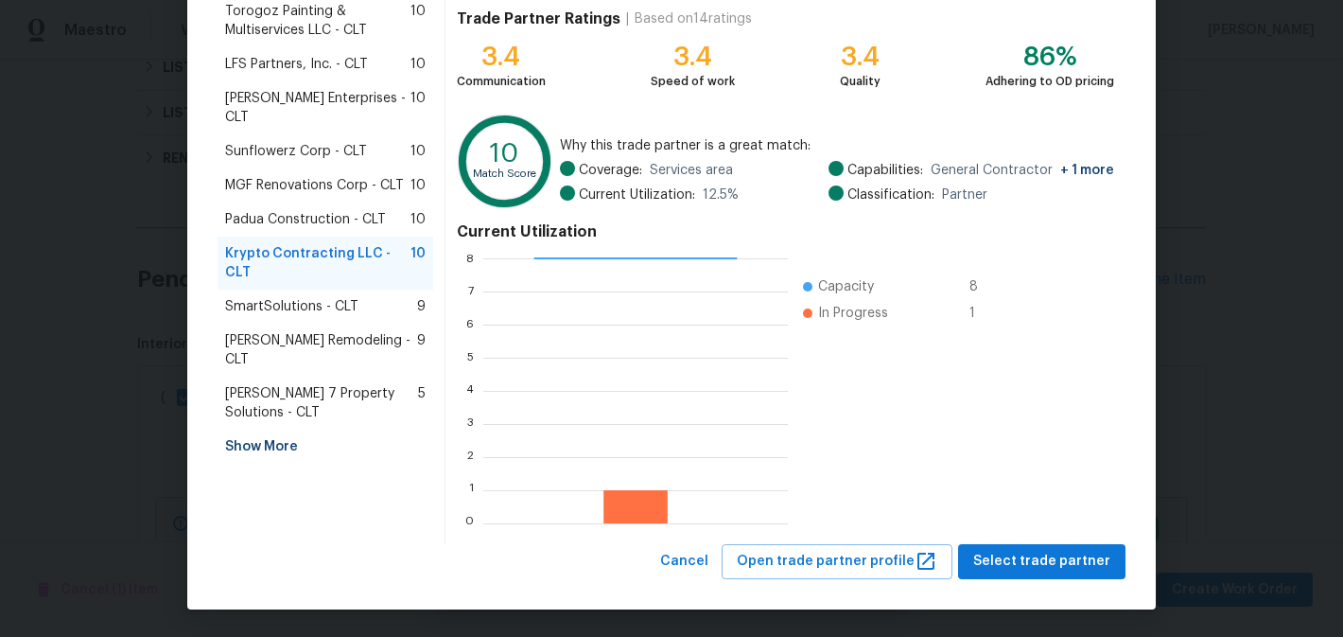  Describe the element at coordinates (885, 170) in the screenshot. I see `span: Capabilities:` at that location.